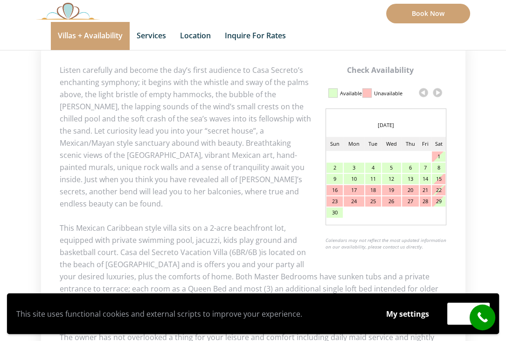 This screenshot has height=341, width=506. Describe the element at coordinates (482, 317) in the screenshot. I see `a: call` at that location.